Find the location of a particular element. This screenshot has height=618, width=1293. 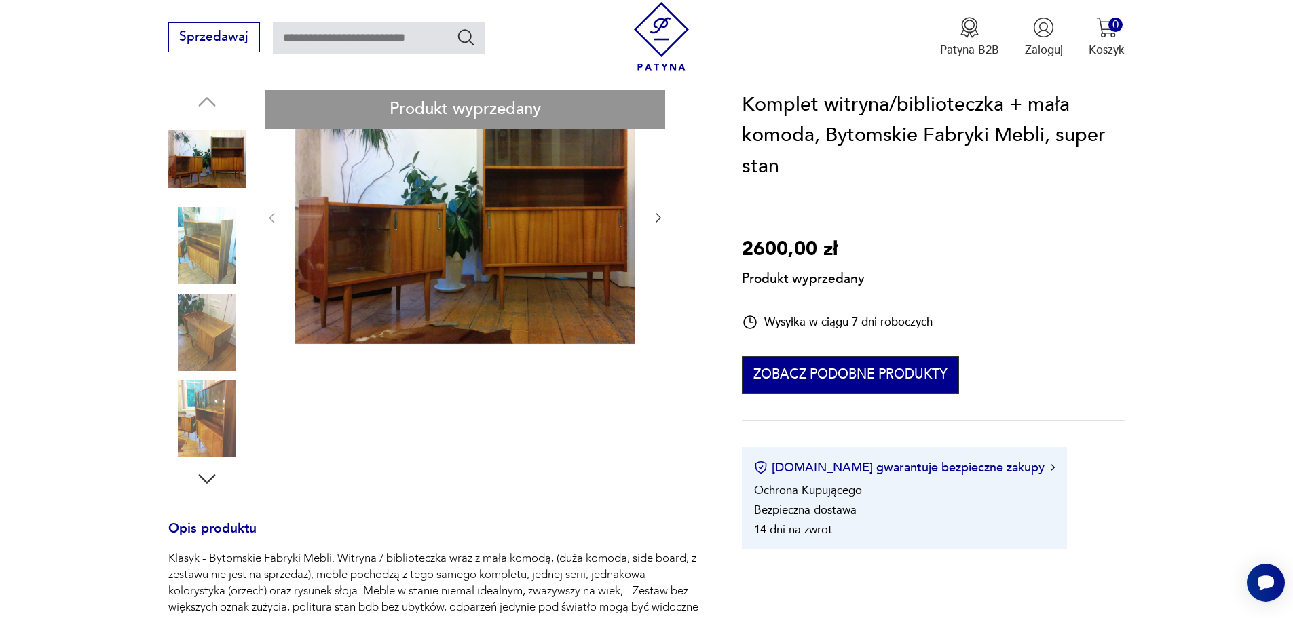

button: Zaloguj is located at coordinates (1044, 37).